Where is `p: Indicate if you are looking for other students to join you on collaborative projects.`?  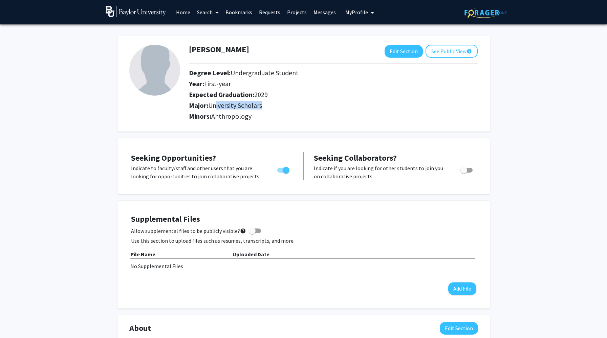
p: Indicate if you are looking for other students to join you on collaborative projects. is located at coordinates (381, 172).